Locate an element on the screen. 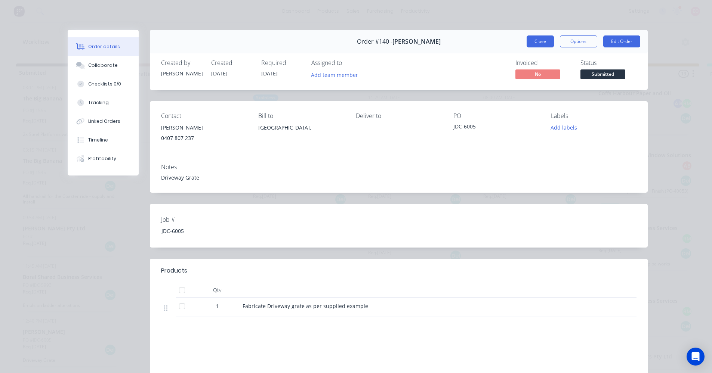  div: Driveway Grate is located at coordinates (399, 177).